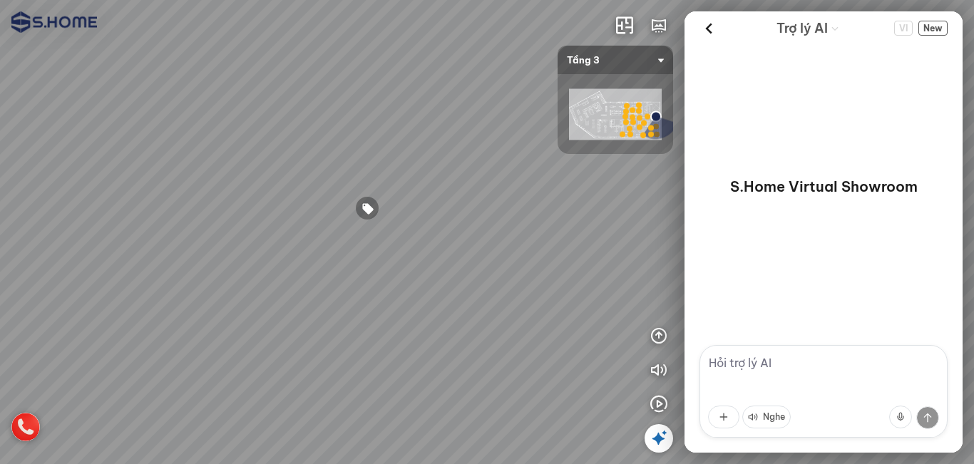 This screenshot has height=464, width=974. I want to click on span: Tầng 3, so click(616, 60).